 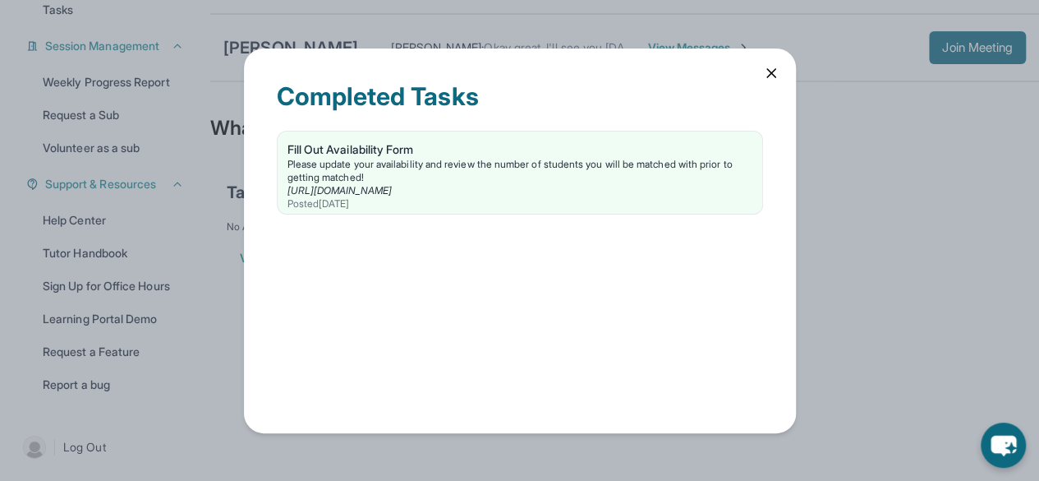 I want to click on div: Completed Tasks, so click(x=520, y=106).